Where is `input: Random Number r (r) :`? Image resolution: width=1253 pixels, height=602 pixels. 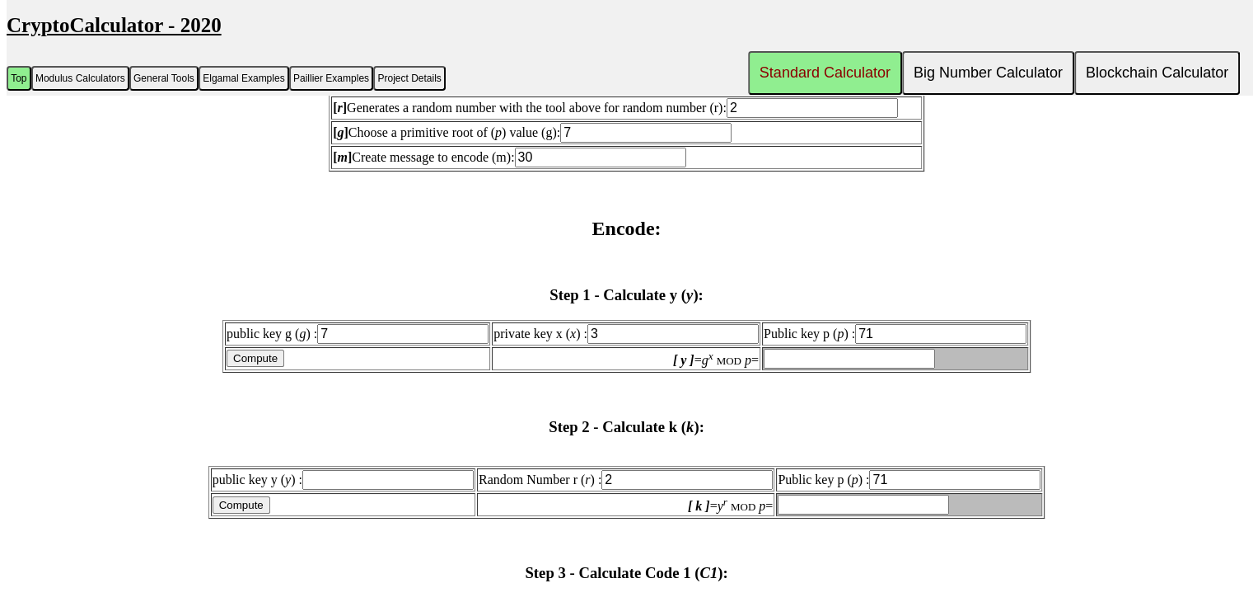 input: Random Number r (r) : is located at coordinates (687, 480).